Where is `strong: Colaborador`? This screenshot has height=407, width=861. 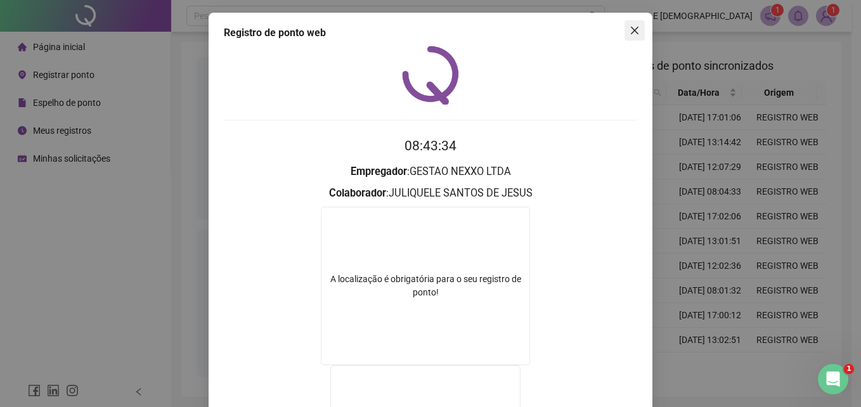 strong: Colaborador is located at coordinates (357, 193).